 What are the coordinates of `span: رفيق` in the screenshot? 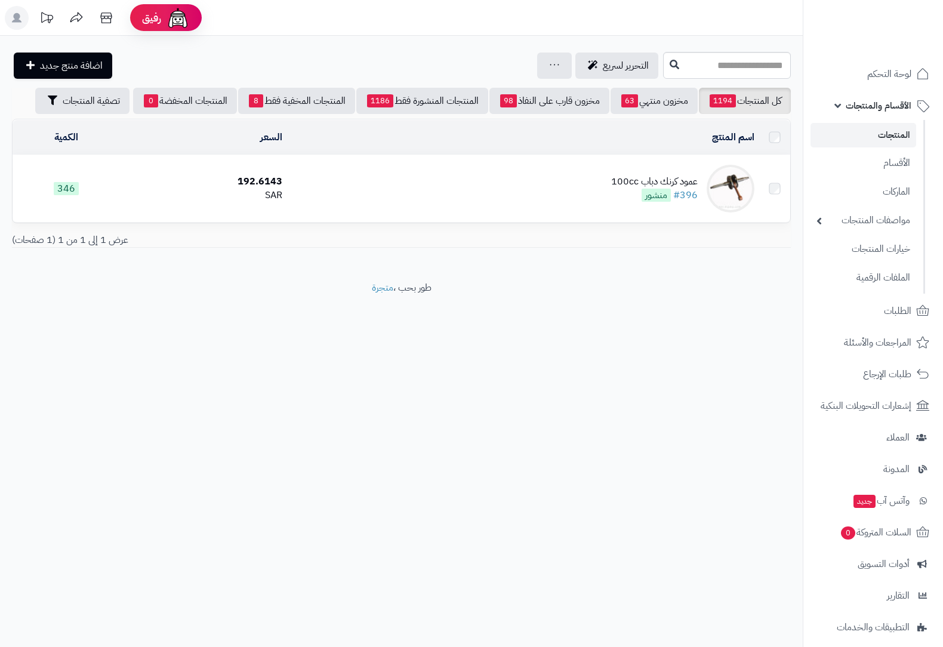 It's located at (152, 18).